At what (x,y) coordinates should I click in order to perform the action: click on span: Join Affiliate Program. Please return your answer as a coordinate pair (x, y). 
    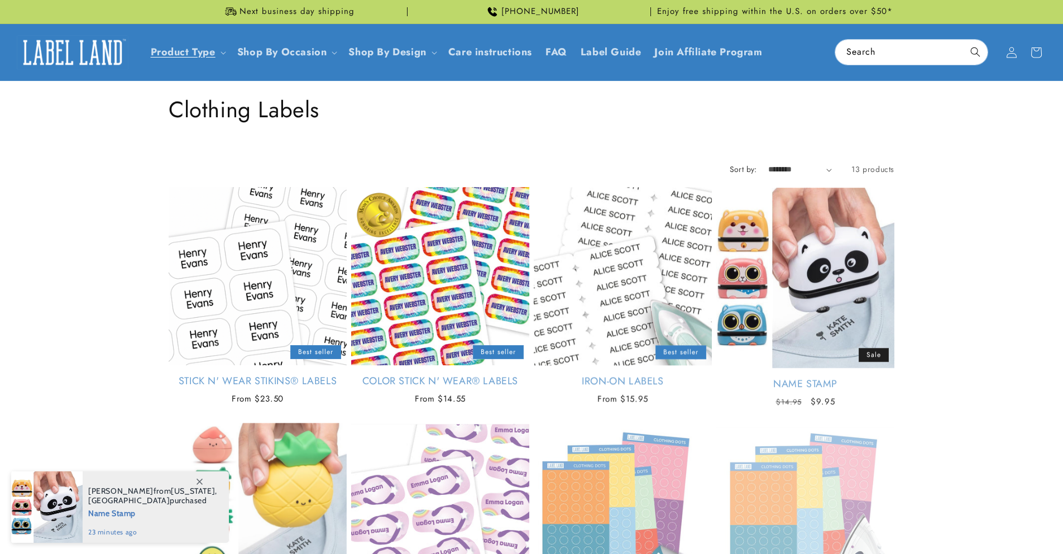
    Looking at the image, I should click on (708, 52).